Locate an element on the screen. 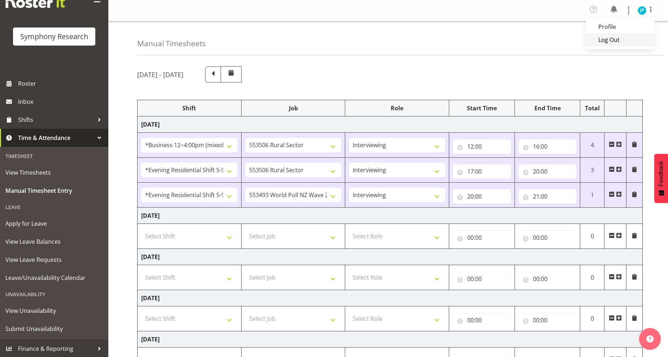 This screenshot has width=668, height=357. span: Apply for Leave is located at coordinates (54, 223).